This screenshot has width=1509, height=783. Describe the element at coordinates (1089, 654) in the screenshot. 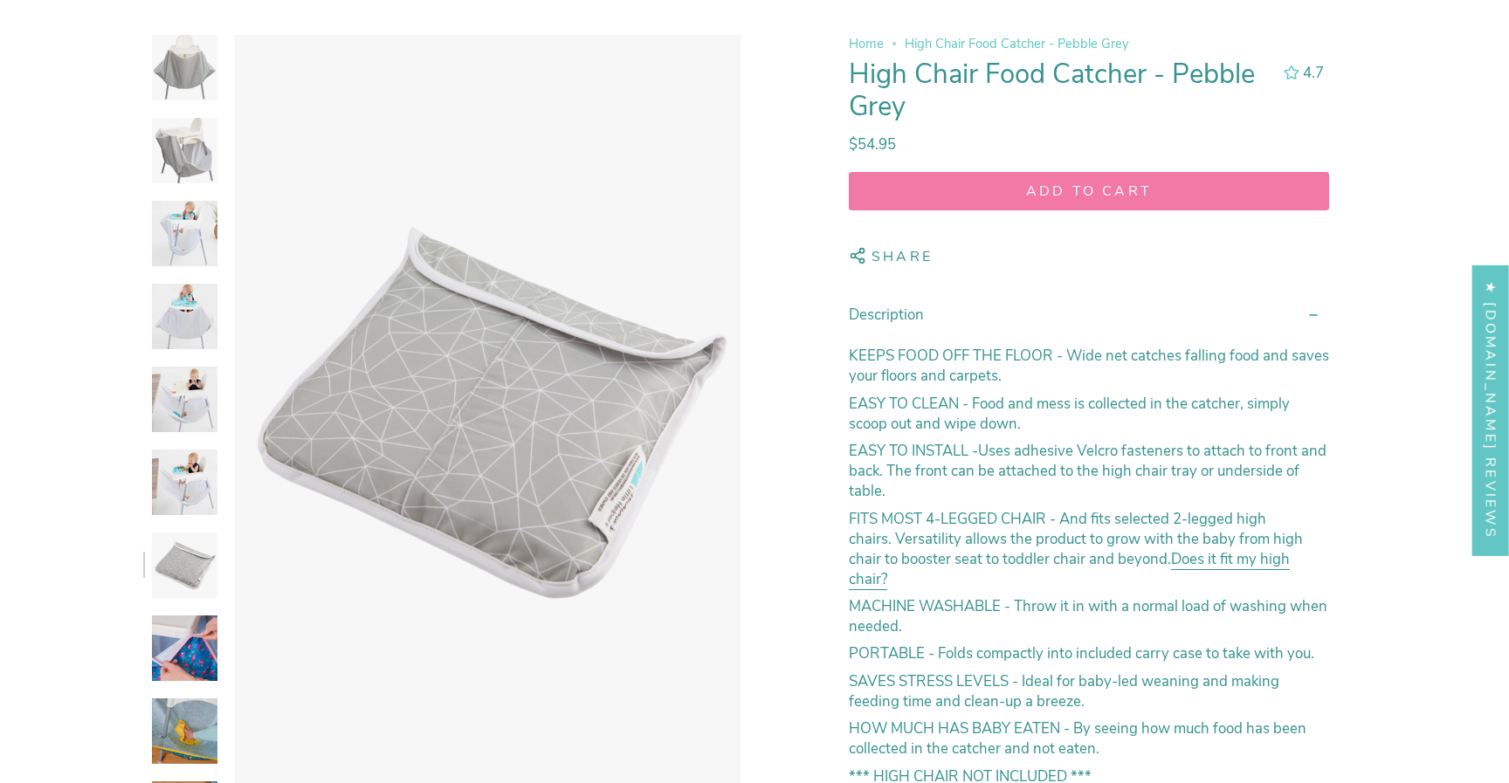

I see `p: Folds compactly into included carry case to take with you.` at that location.